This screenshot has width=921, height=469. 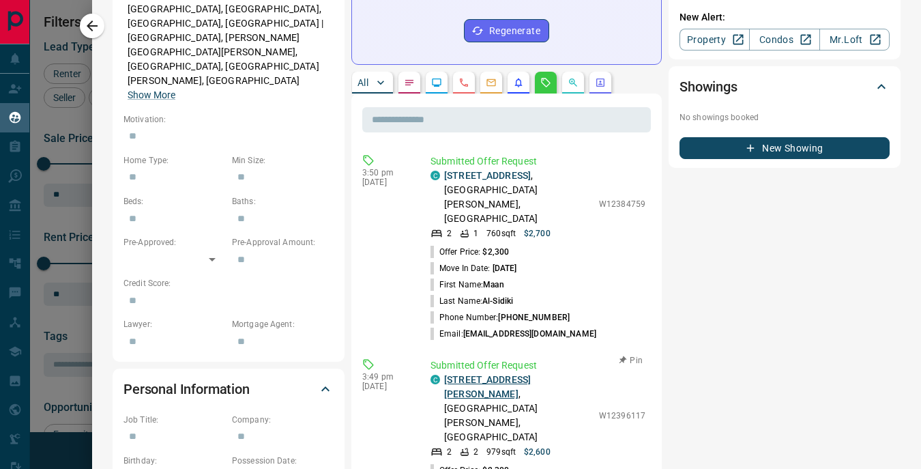 I want to click on p: Birthday:, so click(x=174, y=461).